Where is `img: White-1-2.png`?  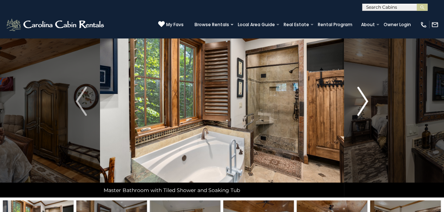 img: White-1-2.png is located at coordinates (56, 25).